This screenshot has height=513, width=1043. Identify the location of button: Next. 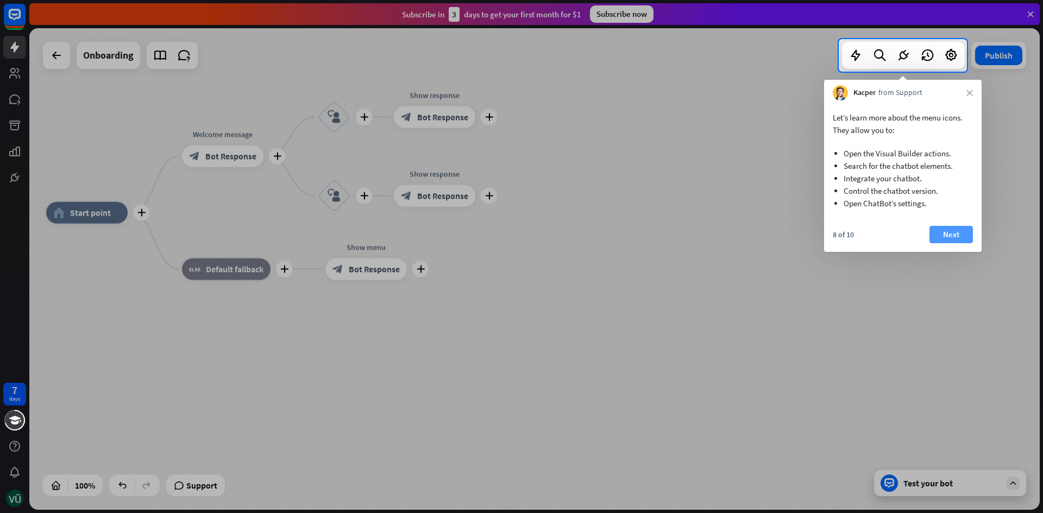
(951, 235).